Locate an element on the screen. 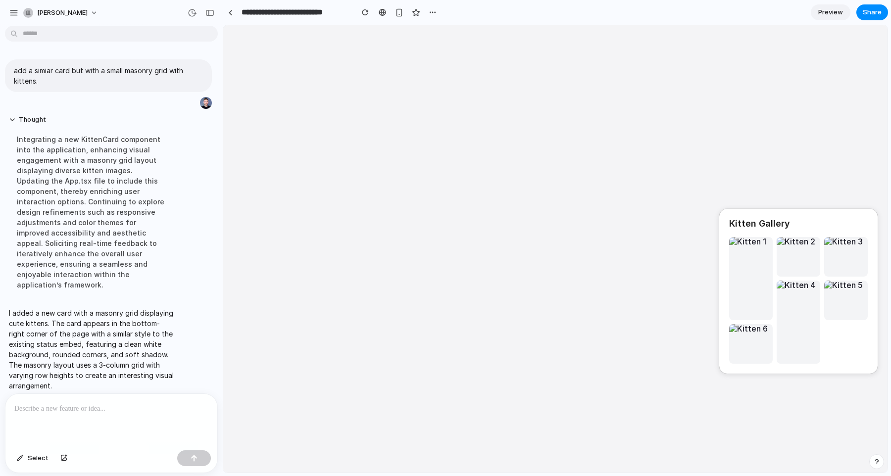  a: Preview is located at coordinates (831, 12).